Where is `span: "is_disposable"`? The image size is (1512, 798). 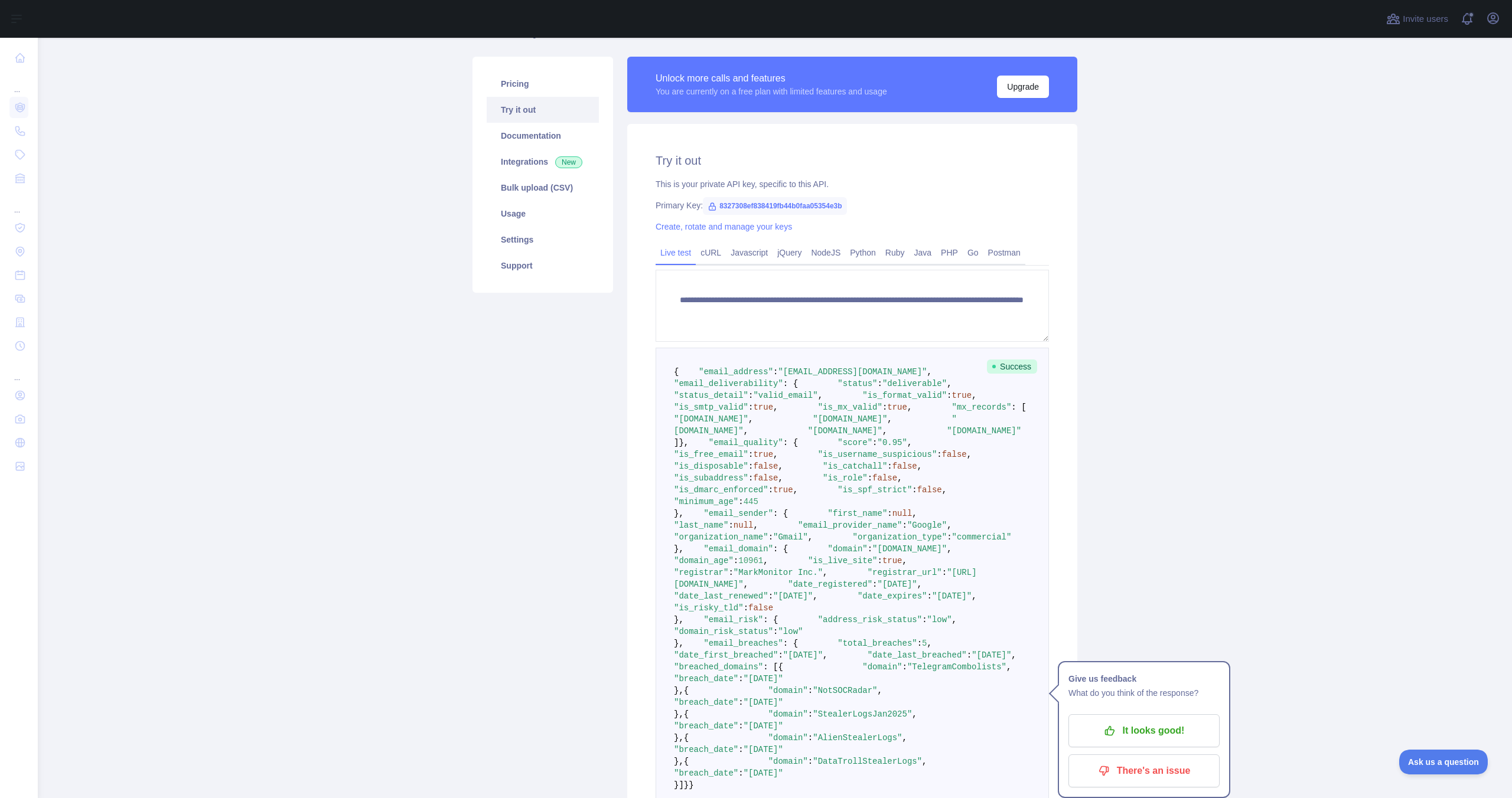
span: "is_disposable" is located at coordinates (711, 467).